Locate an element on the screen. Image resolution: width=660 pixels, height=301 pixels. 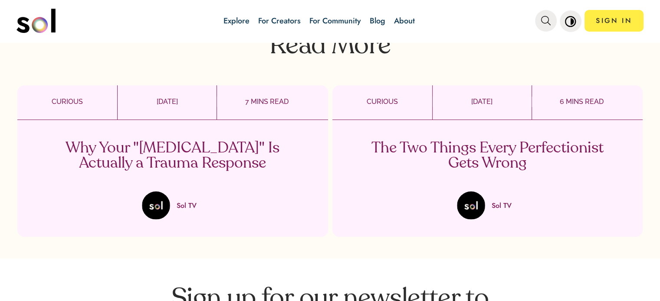
a: About is located at coordinates (404, 21).